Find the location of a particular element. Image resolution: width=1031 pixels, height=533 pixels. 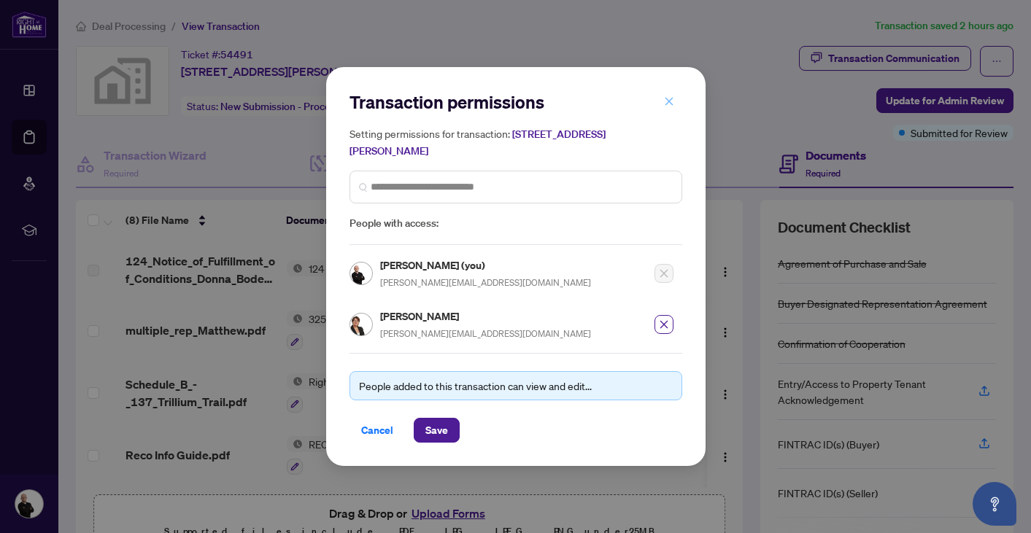

h5: Setting permissions for transaction: is located at coordinates (516, 142).